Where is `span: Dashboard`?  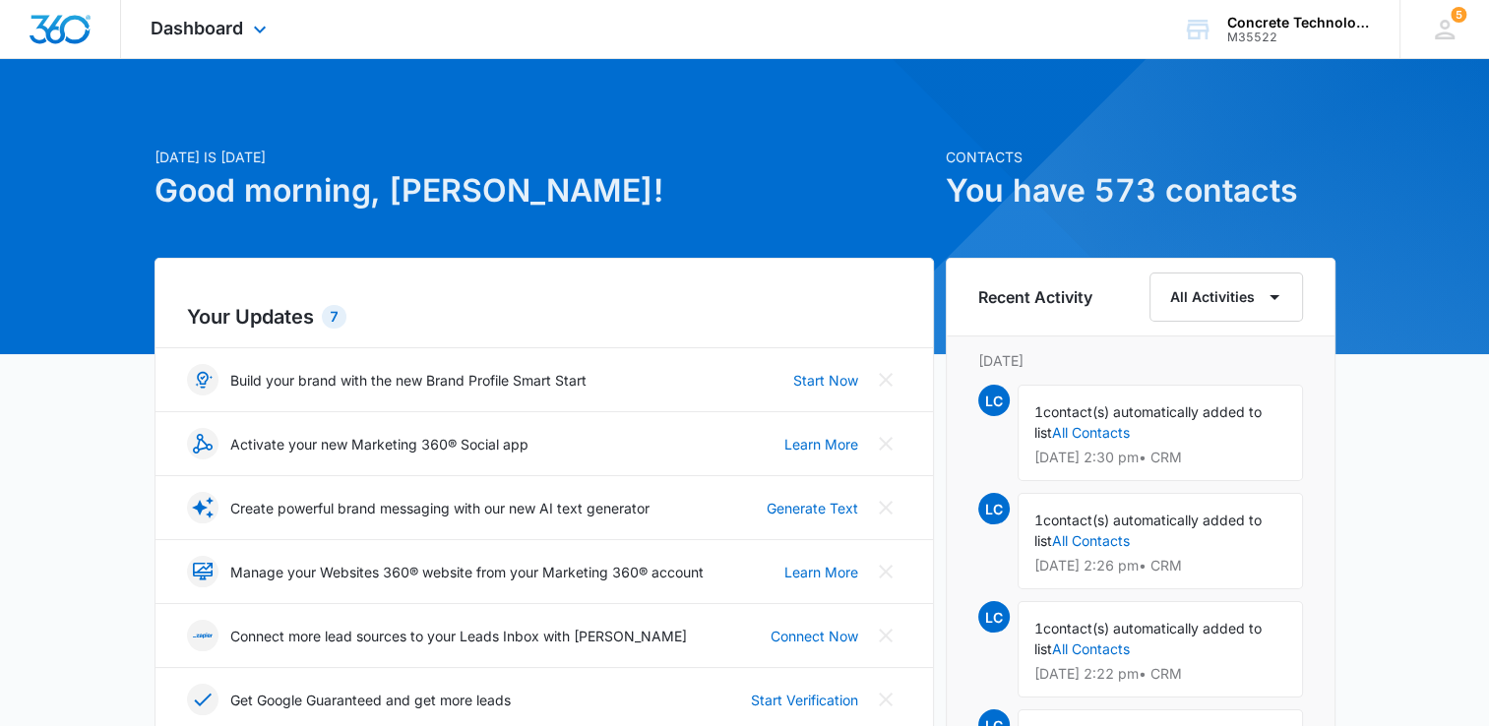 span: Dashboard is located at coordinates (197, 28).